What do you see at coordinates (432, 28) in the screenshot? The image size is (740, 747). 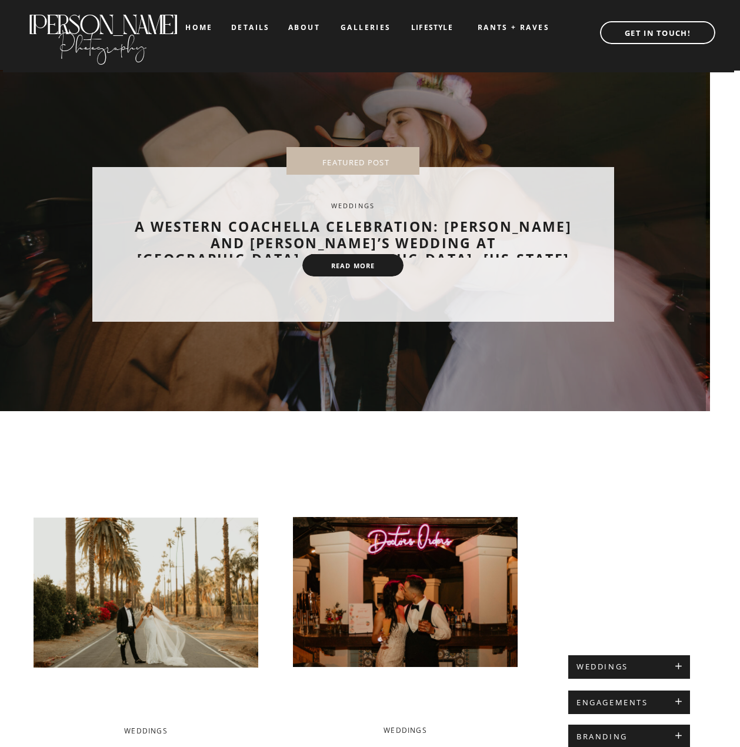 I see `nav: LIFESTYLE` at bounding box center [432, 28].